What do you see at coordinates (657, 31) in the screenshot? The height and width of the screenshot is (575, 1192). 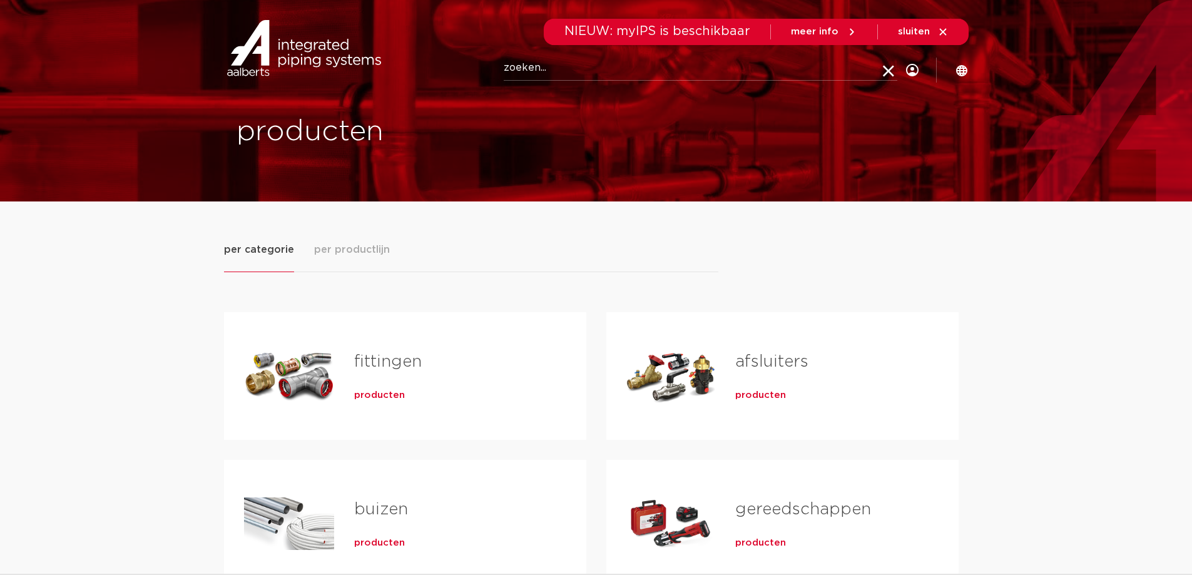 I see `span: NIEUW: myIPS is beschikbaar` at bounding box center [657, 31].